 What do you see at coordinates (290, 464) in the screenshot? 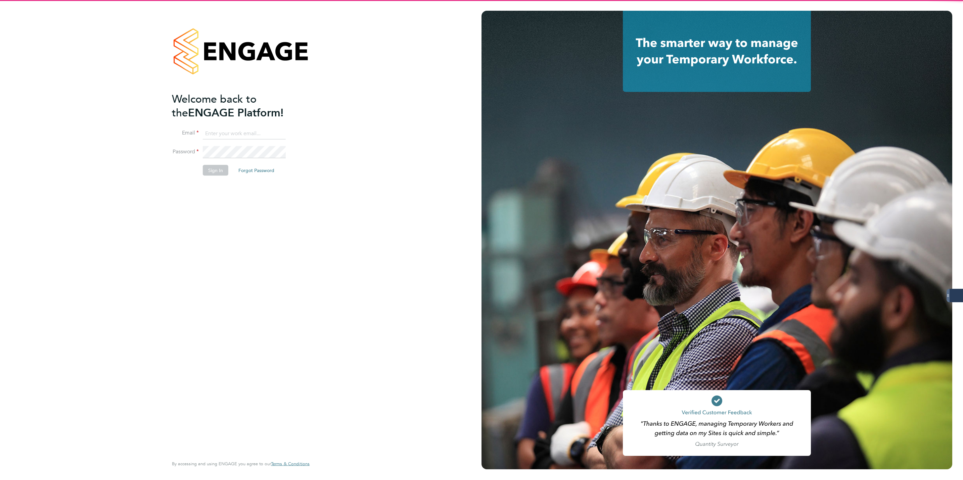
I see `span: Terms & Conditions` at bounding box center [290, 464].